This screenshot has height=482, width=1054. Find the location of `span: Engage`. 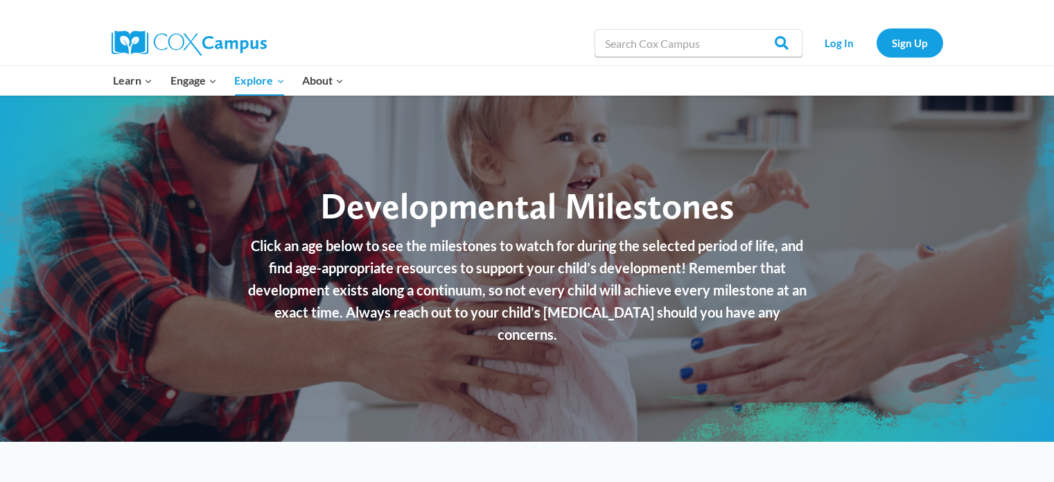

span: Engage is located at coordinates (193, 80).